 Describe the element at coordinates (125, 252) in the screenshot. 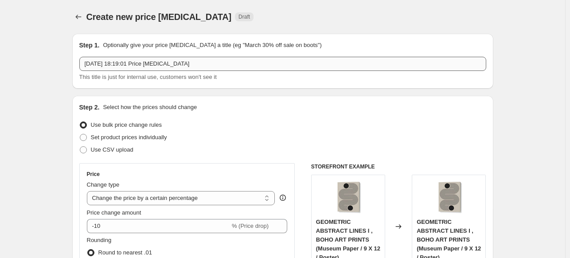

I see `span: Round to nearest .01` at that location.